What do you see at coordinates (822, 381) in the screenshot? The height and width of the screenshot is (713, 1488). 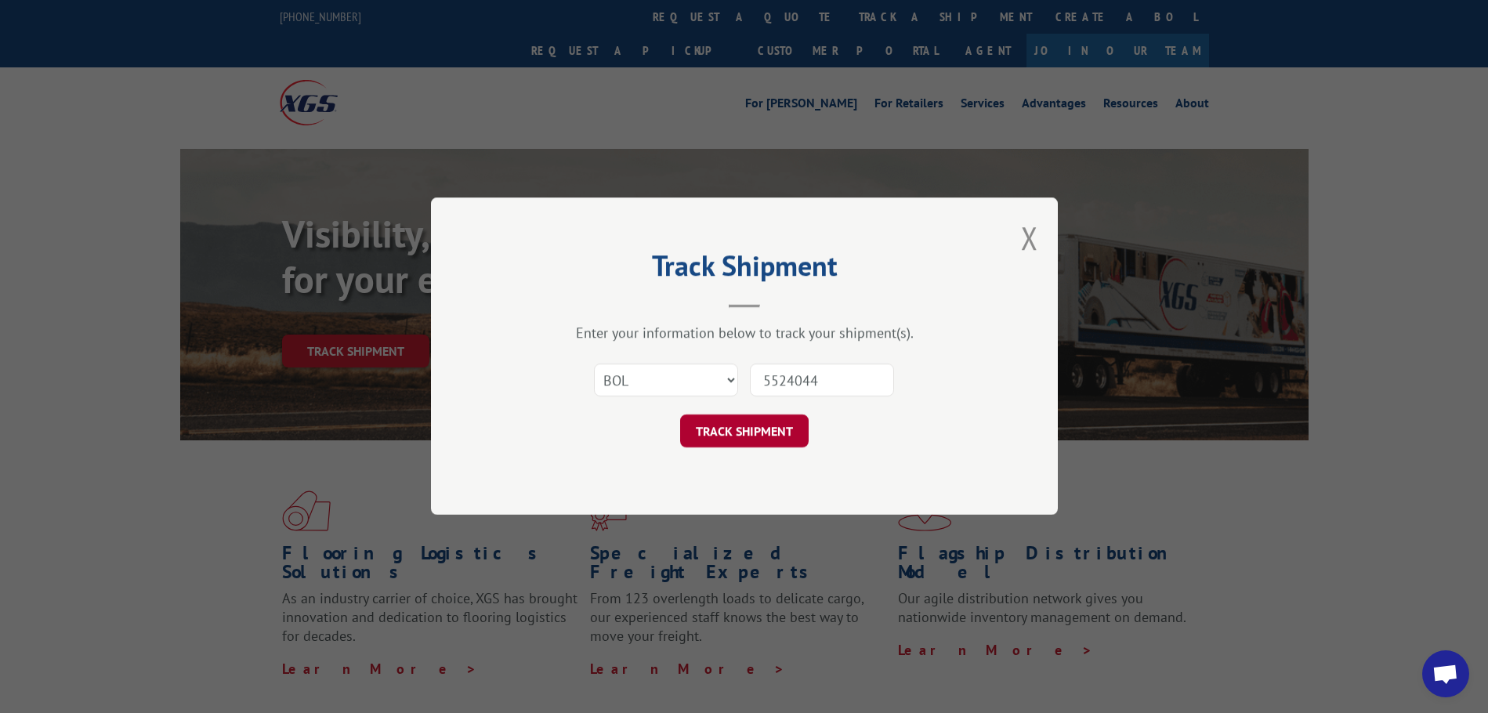 I see `input: Number(s)` at bounding box center [822, 381].